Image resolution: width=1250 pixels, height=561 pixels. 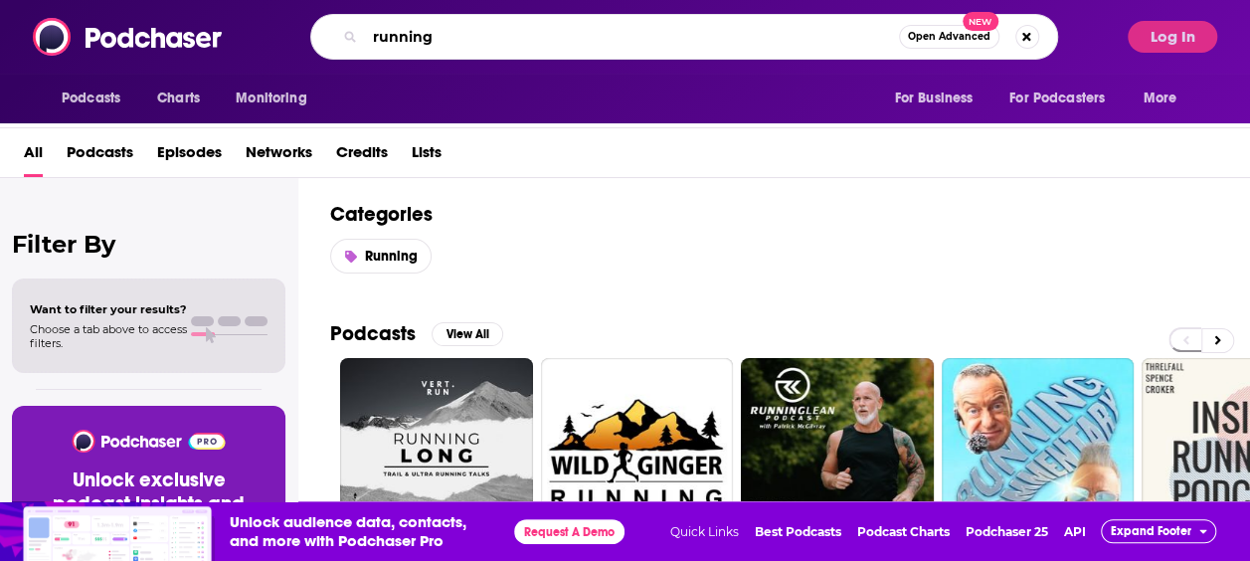 What do you see at coordinates (271, 98) in the screenshot?
I see `span: Monitoring` at bounding box center [271, 98].